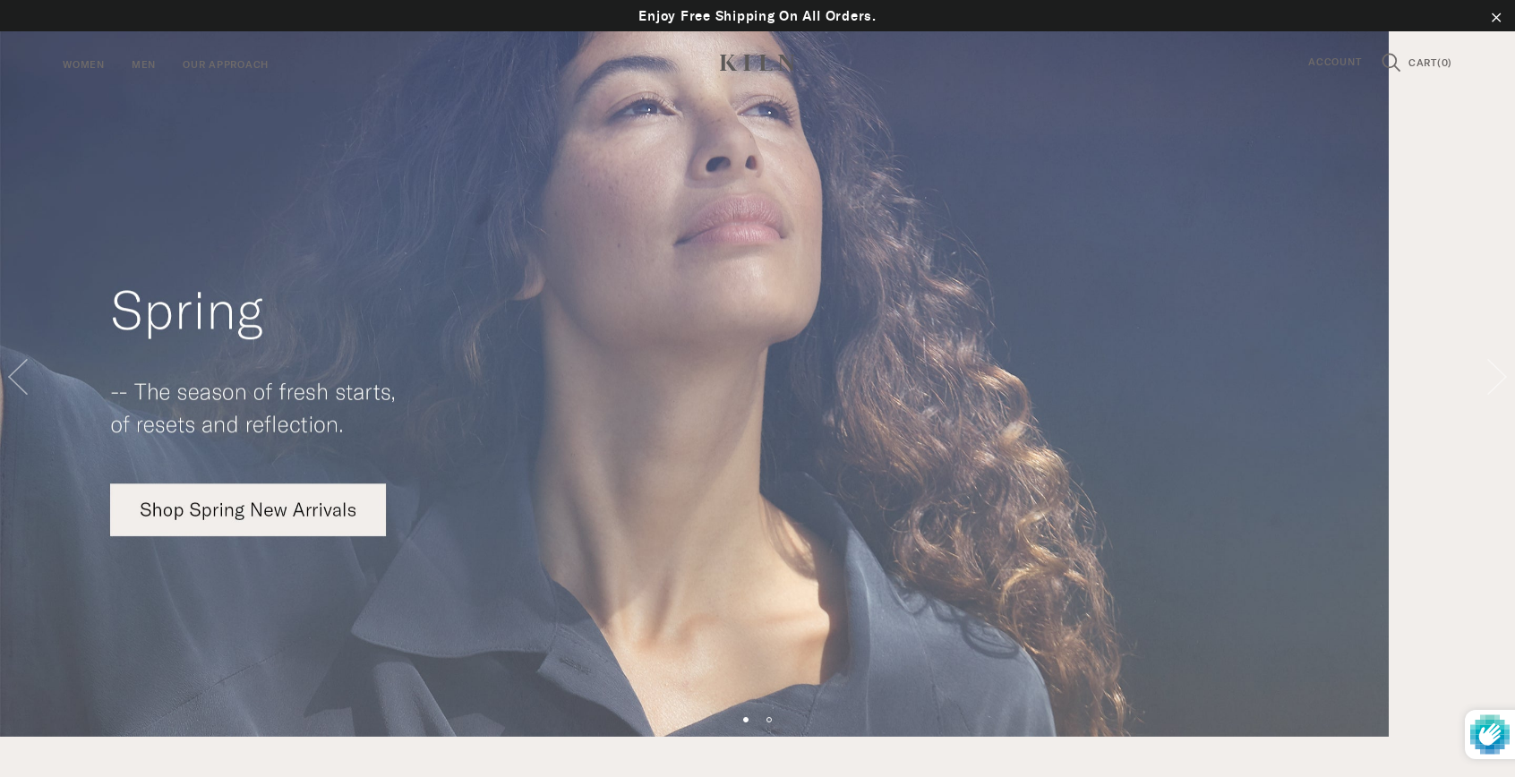 This screenshot has height=777, width=1515. Describe the element at coordinates (1430, 64) in the screenshot. I see `a: CART(0)` at that location.